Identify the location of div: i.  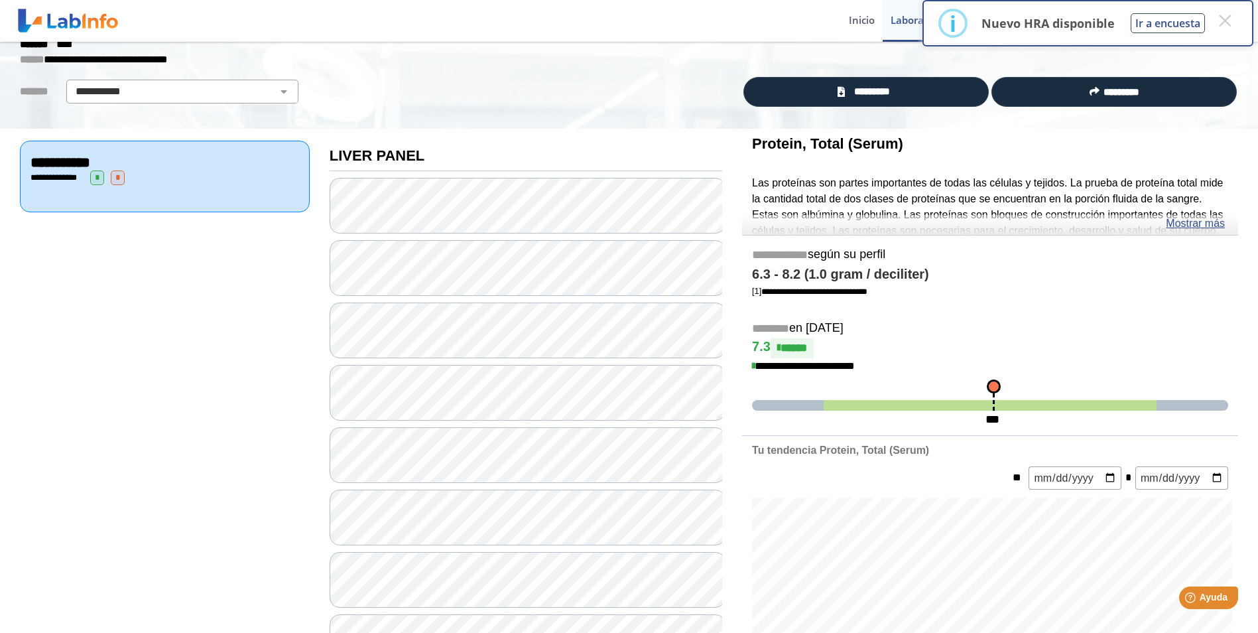
(953, 23).